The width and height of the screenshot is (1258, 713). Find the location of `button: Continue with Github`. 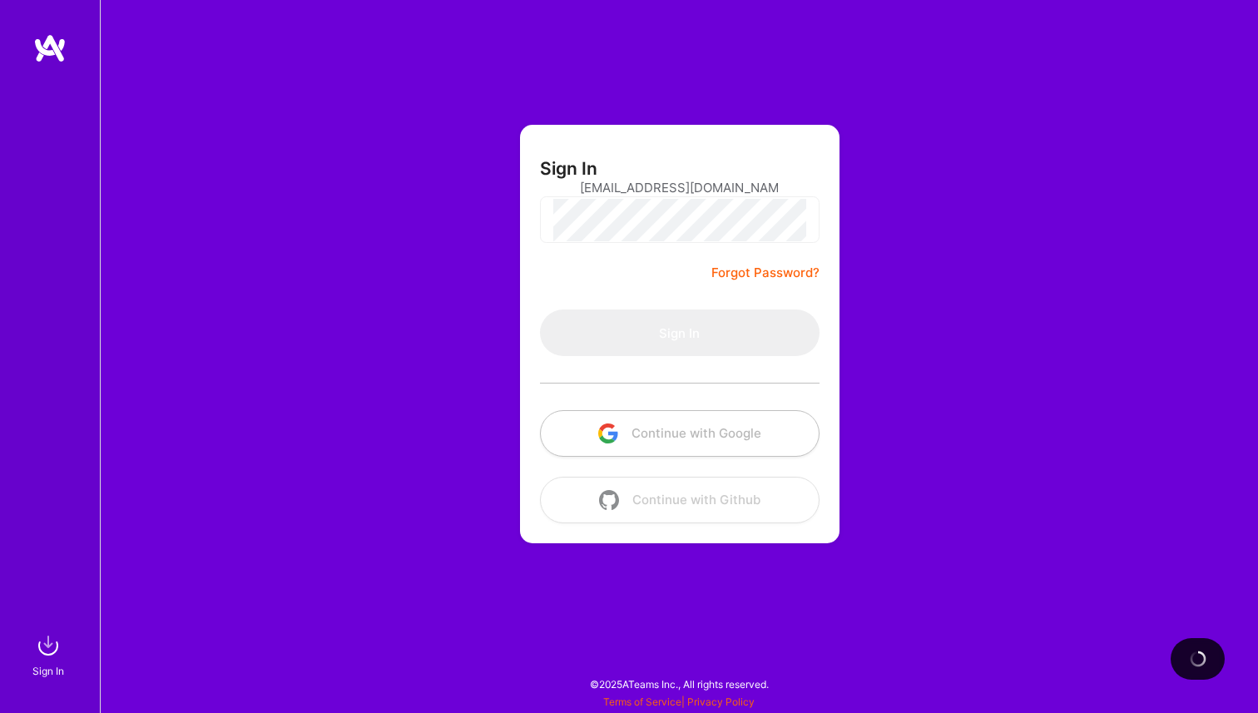

button: Continue with Github is located at coordinates (680, 500).